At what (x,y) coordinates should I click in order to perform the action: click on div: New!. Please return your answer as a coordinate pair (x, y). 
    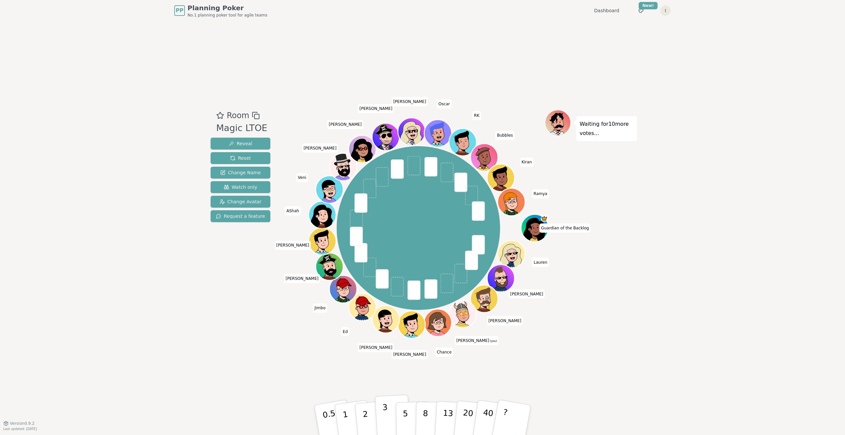
    Looking at the image, I should click on (648, 6).